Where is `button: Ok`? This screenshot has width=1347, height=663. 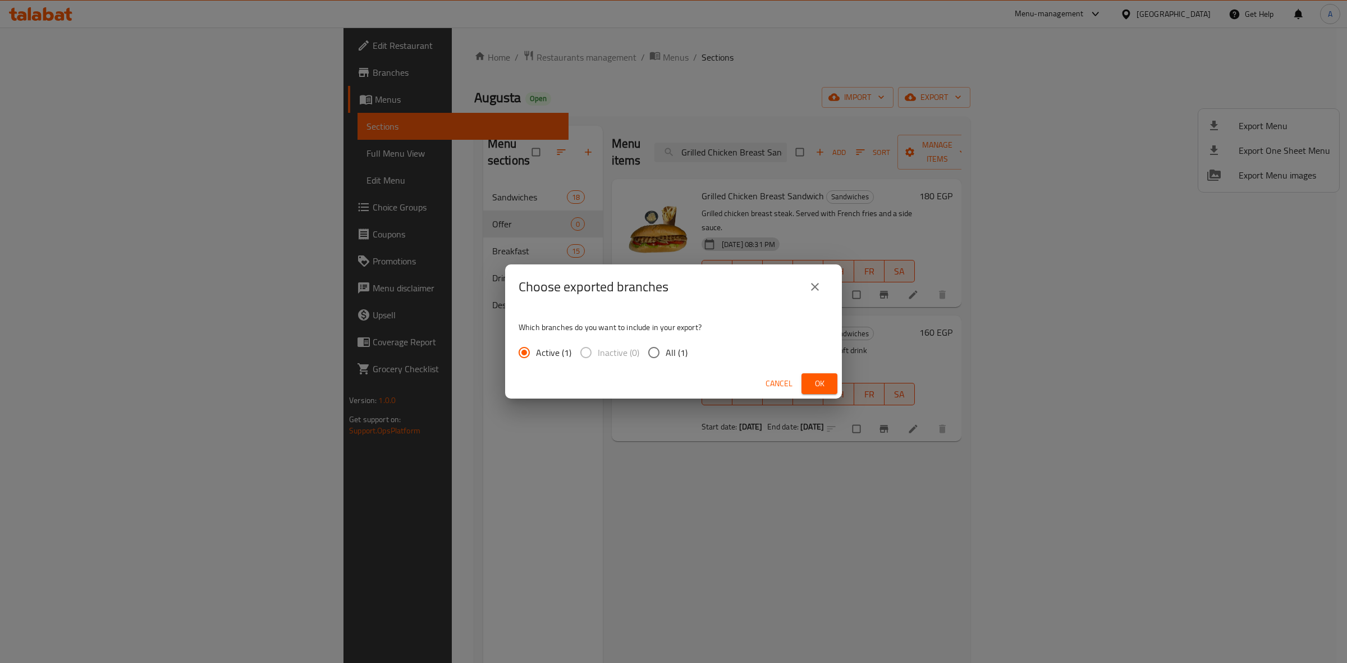 button: Ok is located at coordinates (820, 383).